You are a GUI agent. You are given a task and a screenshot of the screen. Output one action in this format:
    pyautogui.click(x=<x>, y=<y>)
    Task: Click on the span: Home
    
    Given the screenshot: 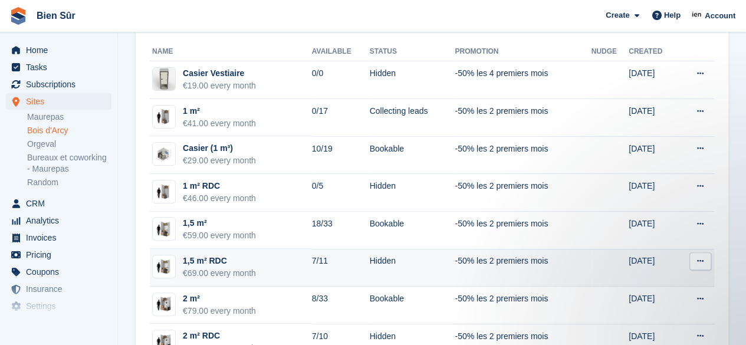 What is the action you would take?
    pyautogui.click(x=61, y=50)
    